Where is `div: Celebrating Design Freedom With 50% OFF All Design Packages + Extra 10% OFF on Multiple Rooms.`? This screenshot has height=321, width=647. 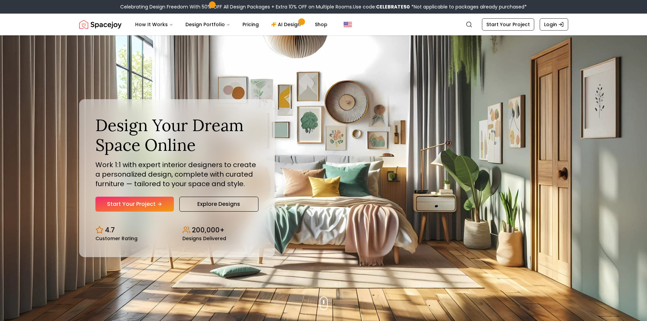 div: Celebrating Design Freedom With 50% OFF All Design Packages + Extra 10% OFF on Multiple Rooms. is located at coordinates (323, 7).